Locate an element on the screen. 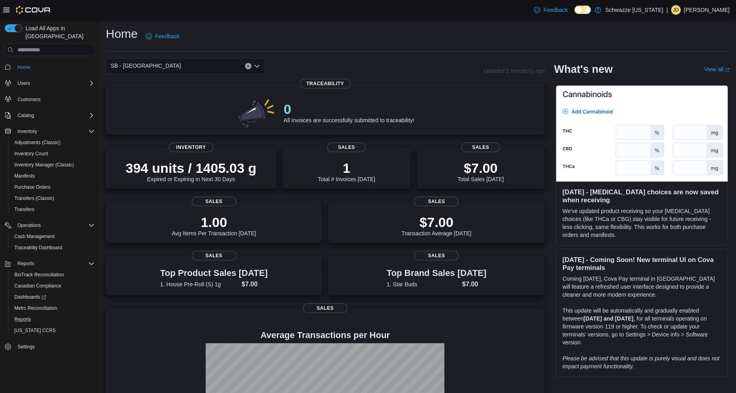 The height and width of the screenshot is (393, 736). button: Settings is located at coordinates (50, 346).